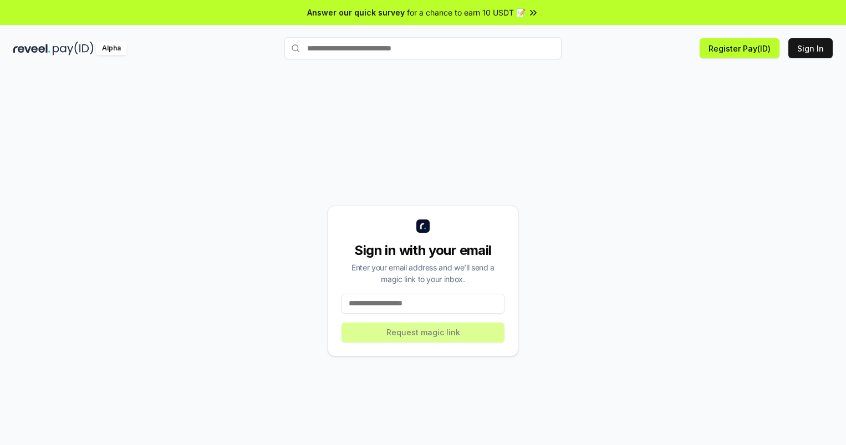 This screenshot has height=445, width=846. What do you see at coordinates (740, 48) in the screenshot?
I see `button: Register Pay(ID)` at bounding box center [740, 48].